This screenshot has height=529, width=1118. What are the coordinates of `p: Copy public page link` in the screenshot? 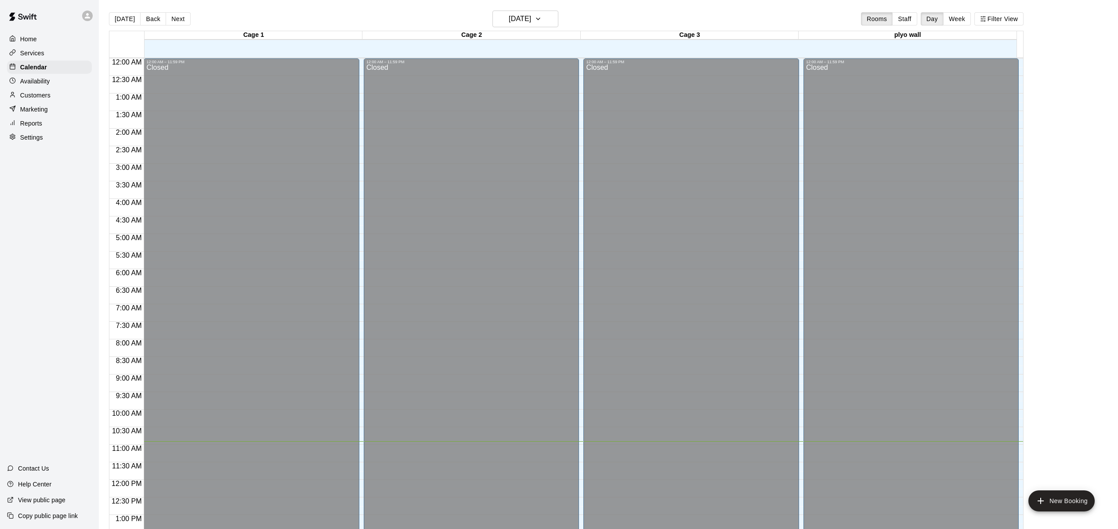 It's located at (48, 516).